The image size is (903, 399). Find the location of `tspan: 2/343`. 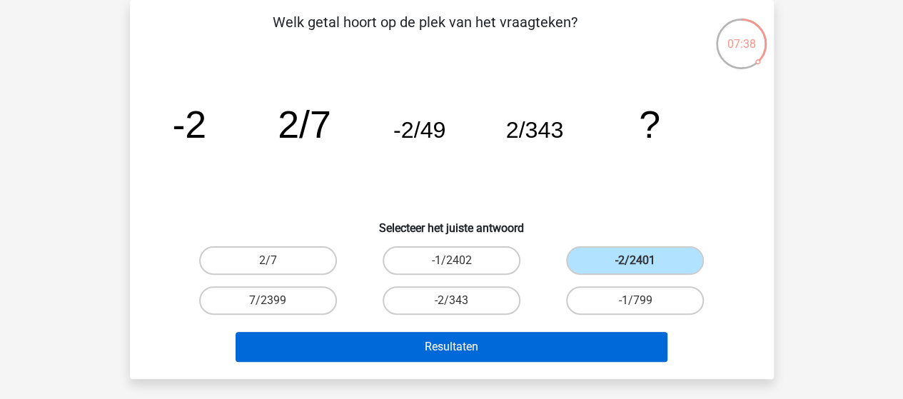

tspan: 2/343 is located at coordinates (534, 130).